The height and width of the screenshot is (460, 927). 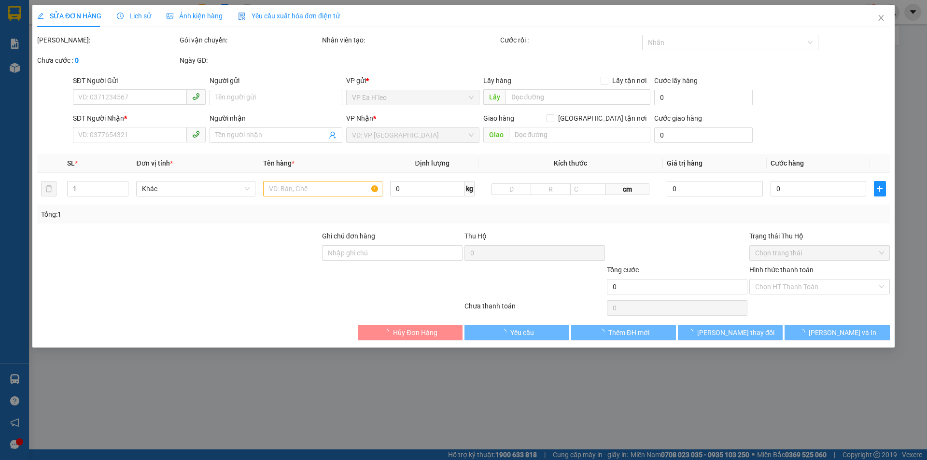 What do you see at coordinates (551, 189) in the screenshot?
I see `input: R` at bounding box center [551, 189].